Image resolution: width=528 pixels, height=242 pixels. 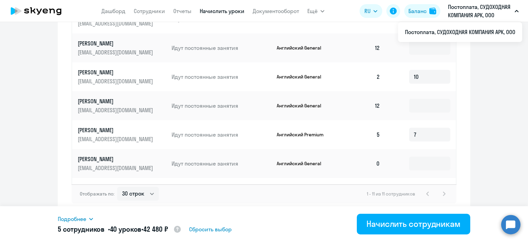 I want to click on td: 2, so click(x=361, y=77).